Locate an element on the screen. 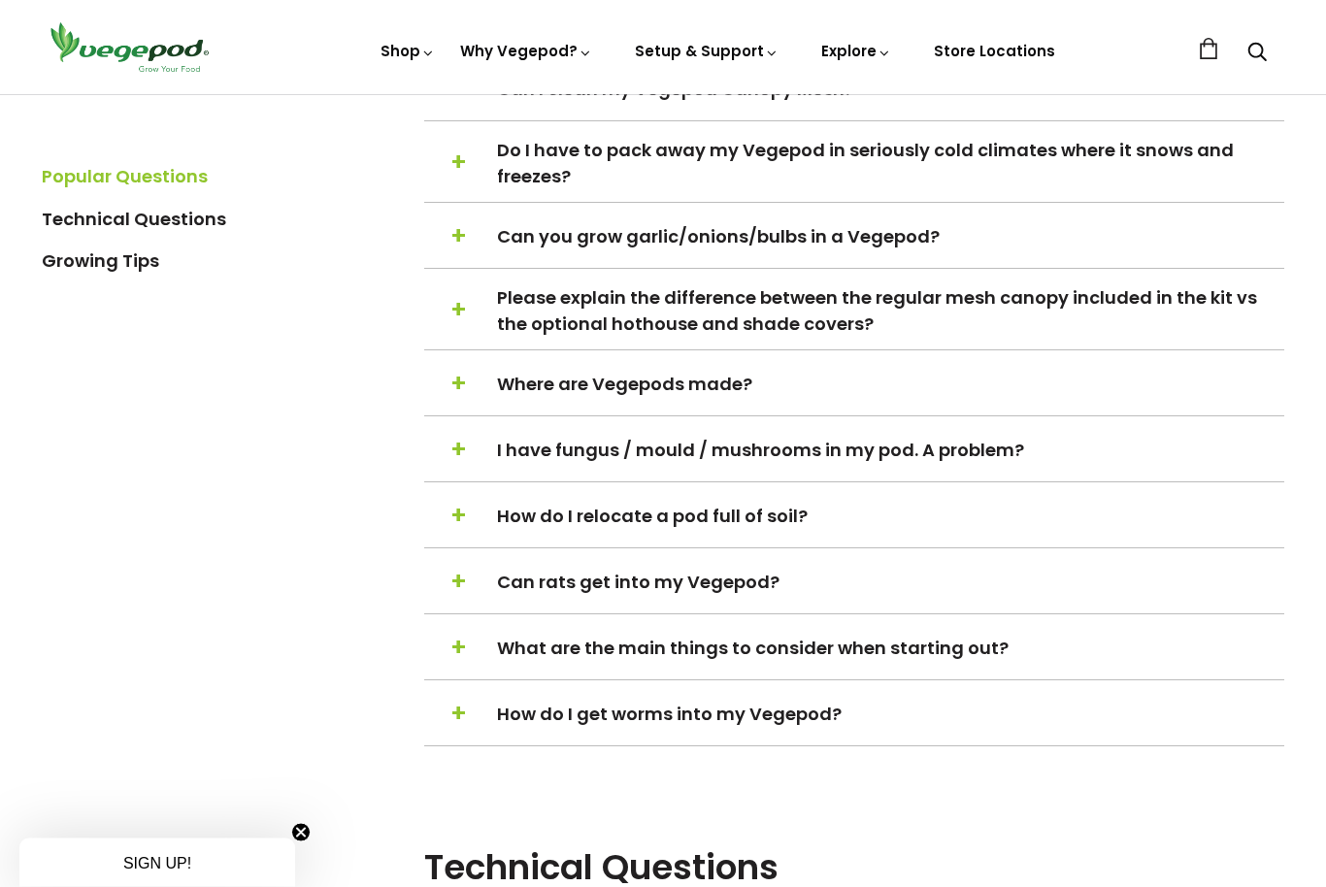 Image resolution: width=1326 pixels, height=887 pixels. a: Explore is located at coordinates (856, 50).